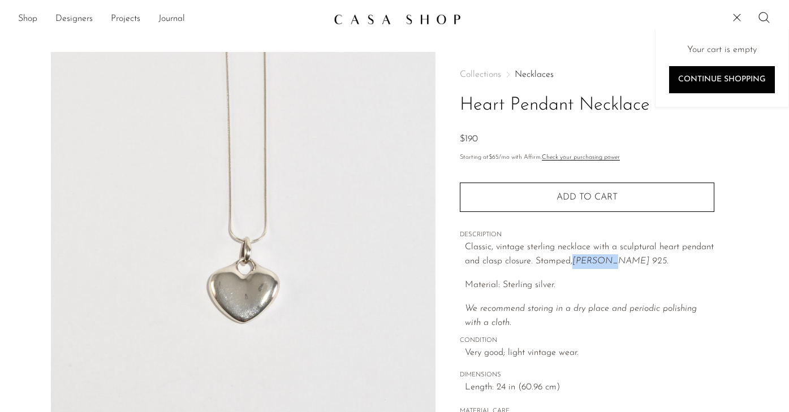 The image size is (789, 412). I want to click on span: Very good; light vintage wear., so click(589, 353).